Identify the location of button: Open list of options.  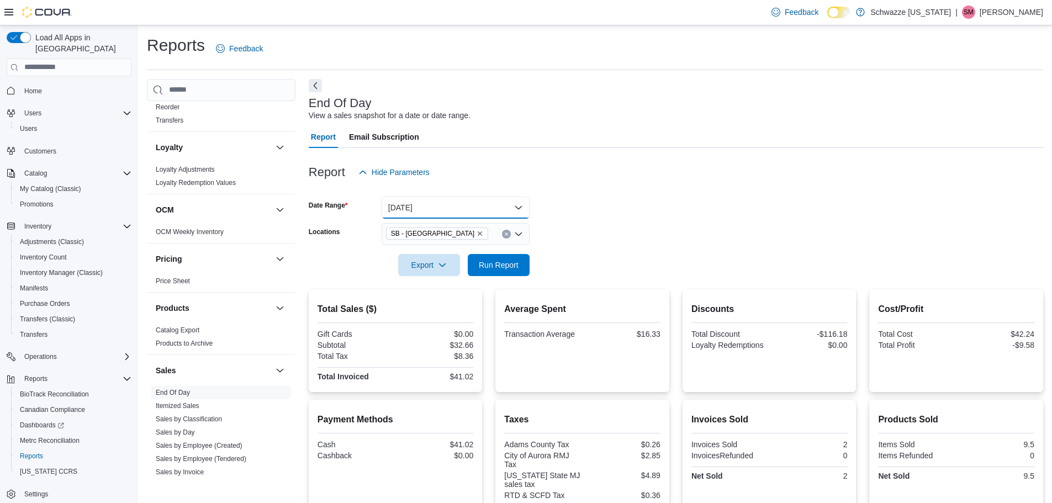
(519, 234).